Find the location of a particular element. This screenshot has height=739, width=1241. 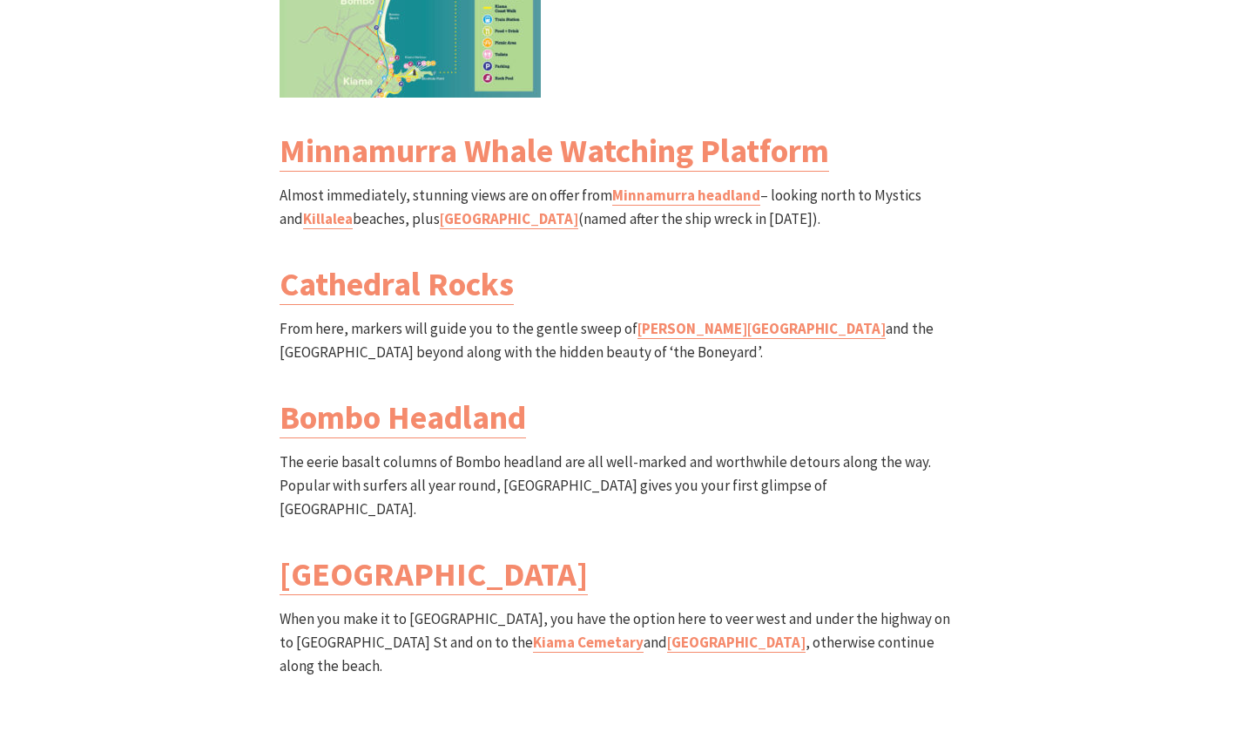

a: Killalea is located at coordinates (327, 219).